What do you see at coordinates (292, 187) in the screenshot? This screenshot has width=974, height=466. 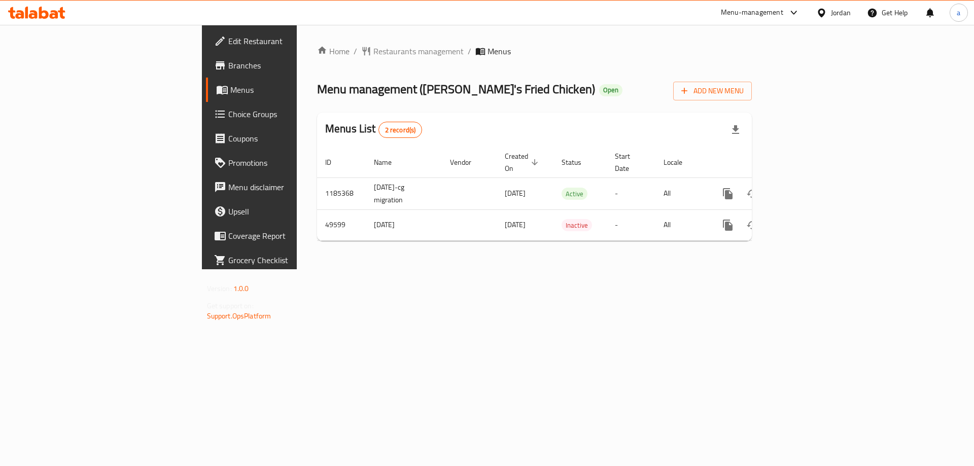 I see `span: Menu disclaimer` at bounding box center [292, 187].